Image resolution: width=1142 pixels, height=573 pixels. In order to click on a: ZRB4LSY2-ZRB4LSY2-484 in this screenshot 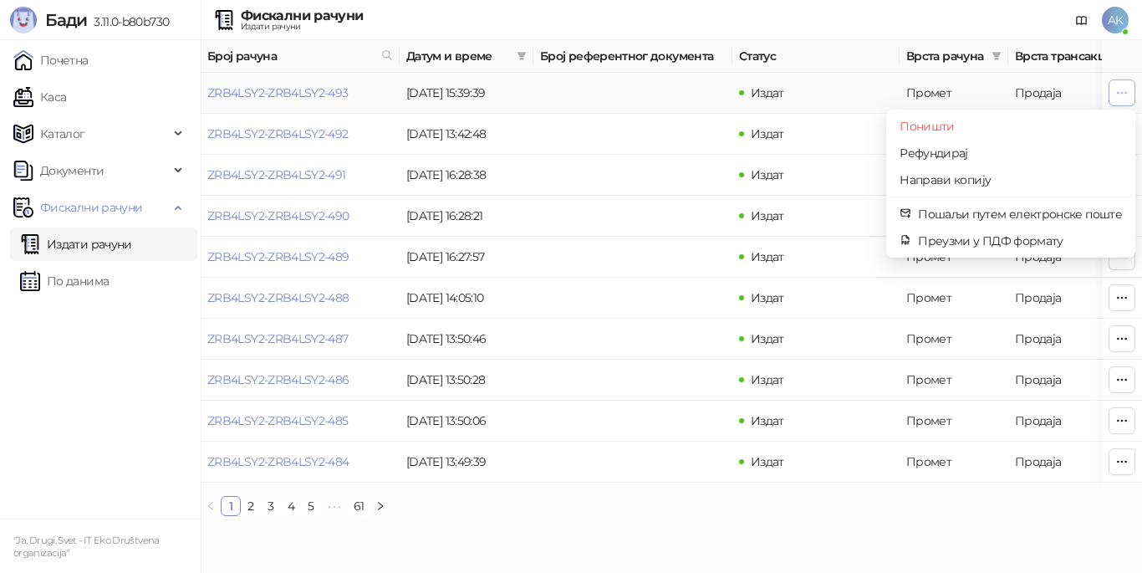, I will do `click(278, 461)`.